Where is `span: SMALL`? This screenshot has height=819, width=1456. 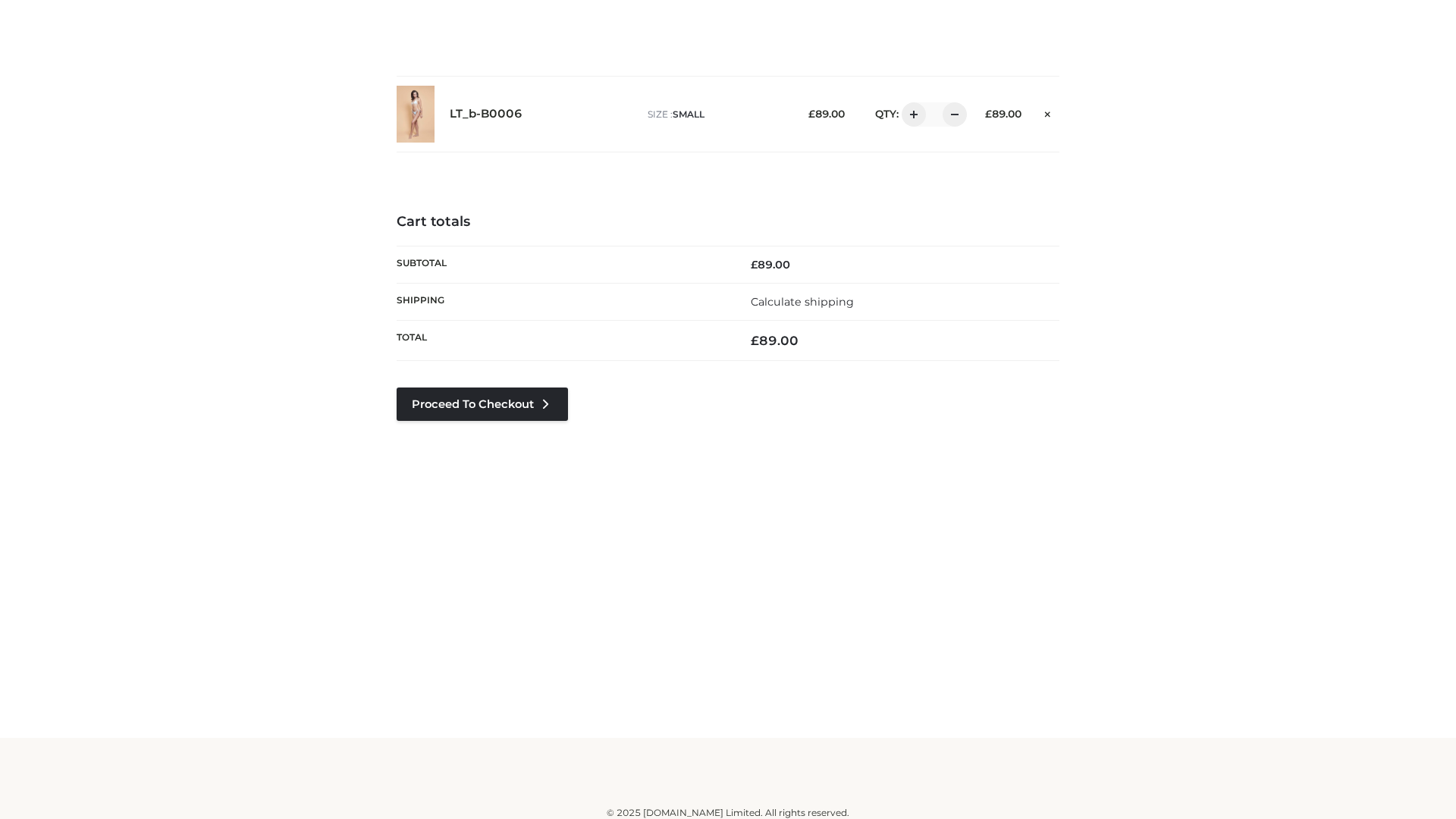
span: SMALL is located at coordinates (689, 114).